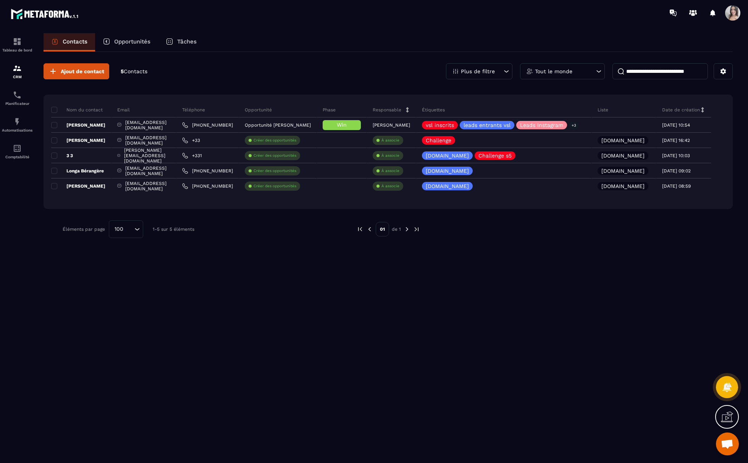  Describe the element at coordinates (77, 171) in the screenshot. I see `p: Longa Bérangère` at that location.